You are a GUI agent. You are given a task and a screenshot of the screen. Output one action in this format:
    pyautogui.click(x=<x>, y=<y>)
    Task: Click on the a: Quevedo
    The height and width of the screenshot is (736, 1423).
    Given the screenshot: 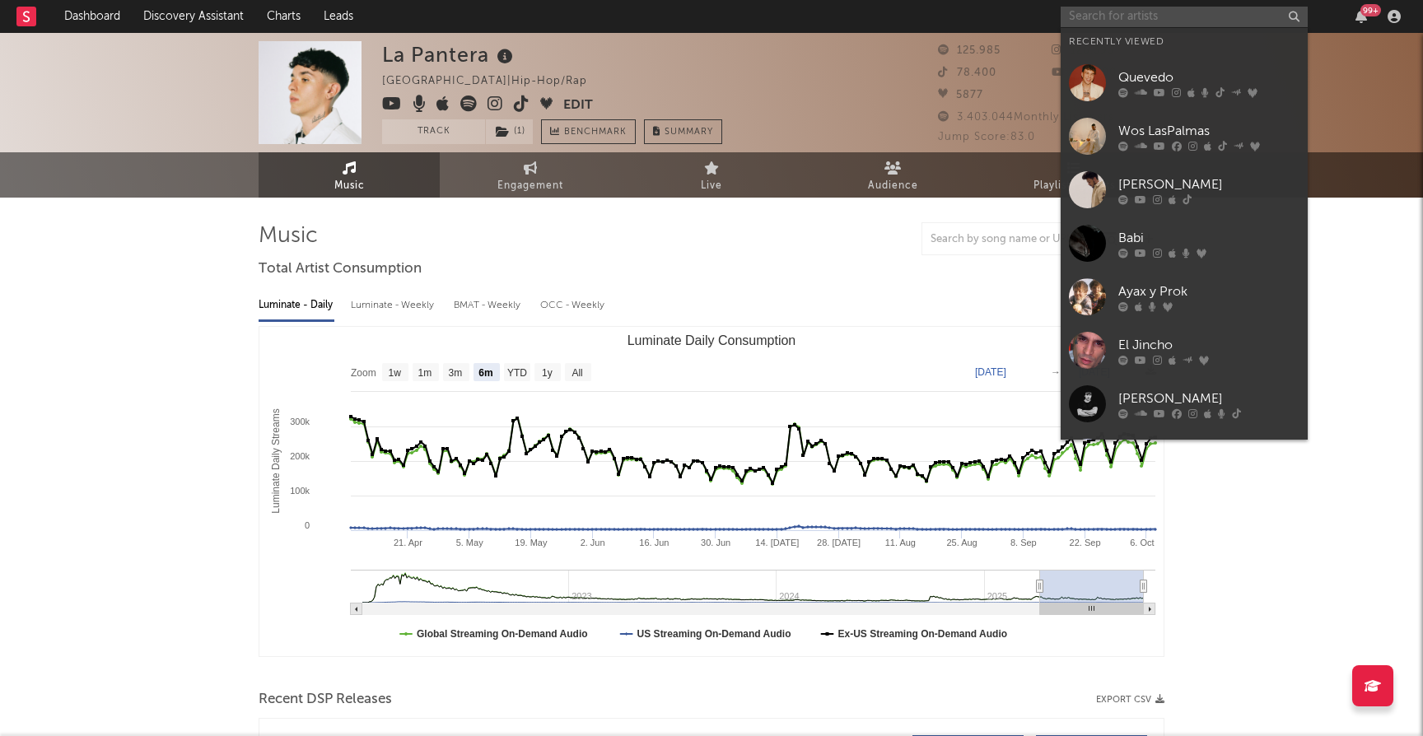 What is the action you would take?
    pyautogui.click(x=1185, y=82)
    